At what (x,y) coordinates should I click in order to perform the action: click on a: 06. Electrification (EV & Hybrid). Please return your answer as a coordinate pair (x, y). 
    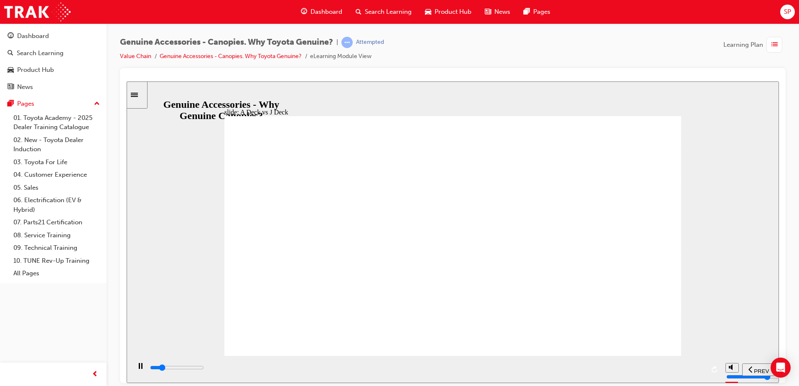
    Looking at the image, I should click on (56, 205).